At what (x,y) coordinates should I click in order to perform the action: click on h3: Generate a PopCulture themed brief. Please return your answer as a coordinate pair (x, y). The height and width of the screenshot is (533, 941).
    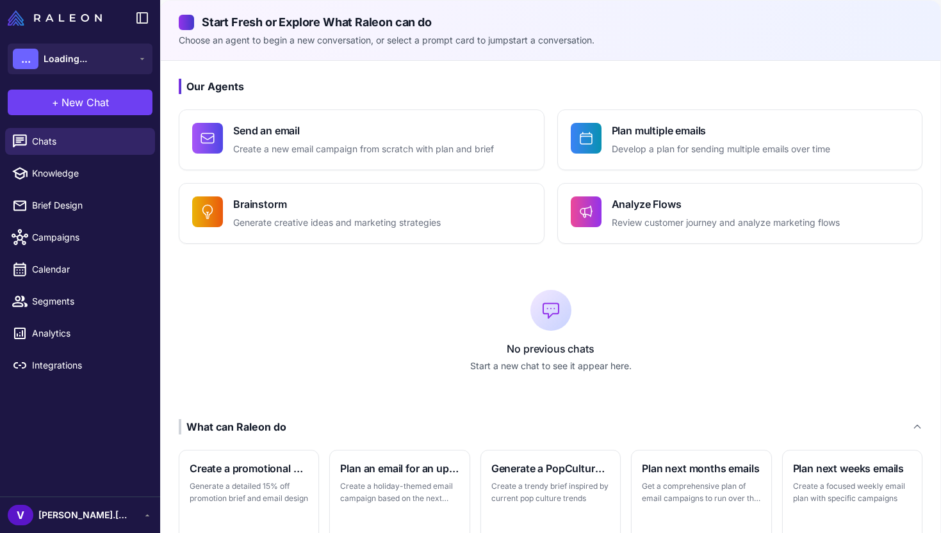
    Looking at the image, I should click on (550, 469).